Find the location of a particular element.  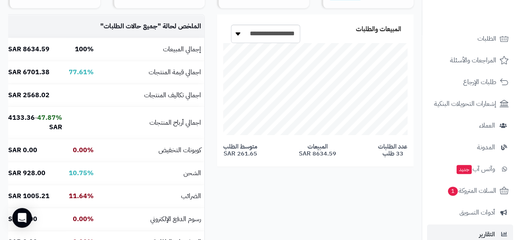

a: العملاء is located at coordinates (470, 125).